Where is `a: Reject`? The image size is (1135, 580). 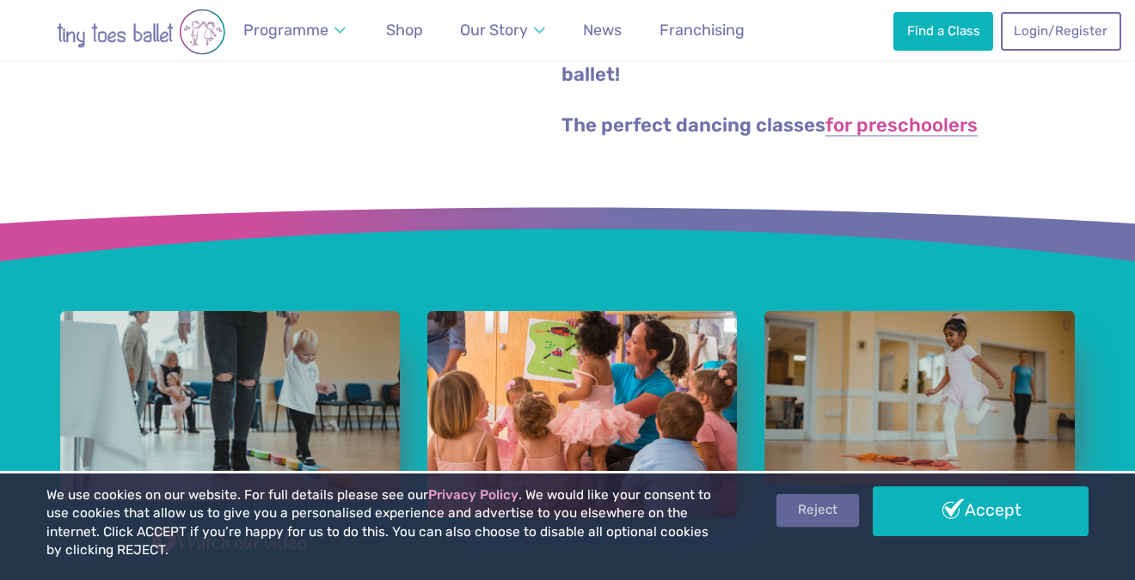 a: Reject is located at coordinates (818, 511).